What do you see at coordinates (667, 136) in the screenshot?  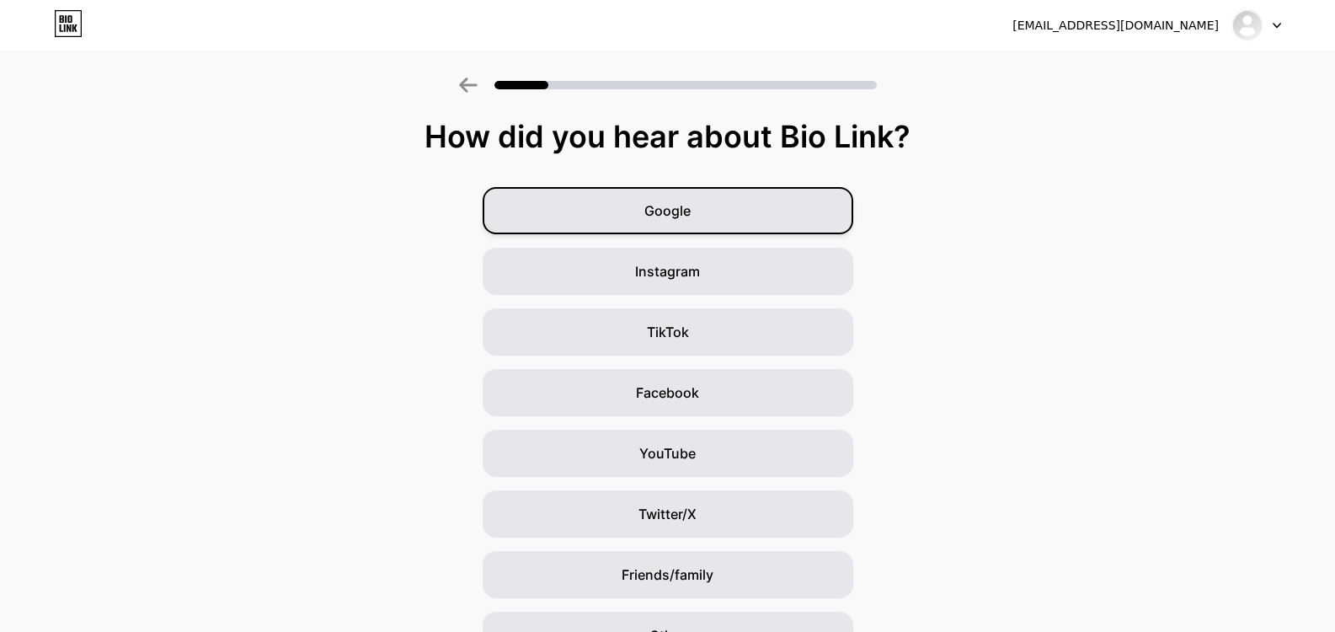 I see `div: How did you hear about Bio Link?` at bounding box center [667, 136].